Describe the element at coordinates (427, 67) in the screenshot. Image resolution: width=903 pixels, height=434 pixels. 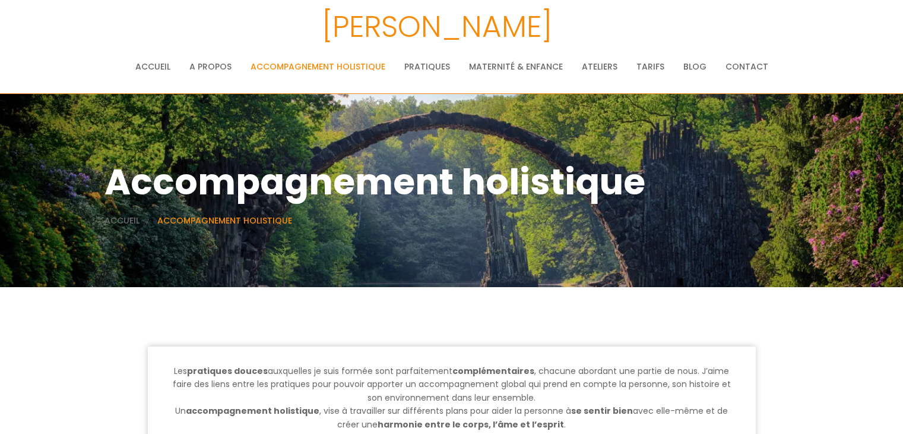
I see `a: Pratiques` at that location.